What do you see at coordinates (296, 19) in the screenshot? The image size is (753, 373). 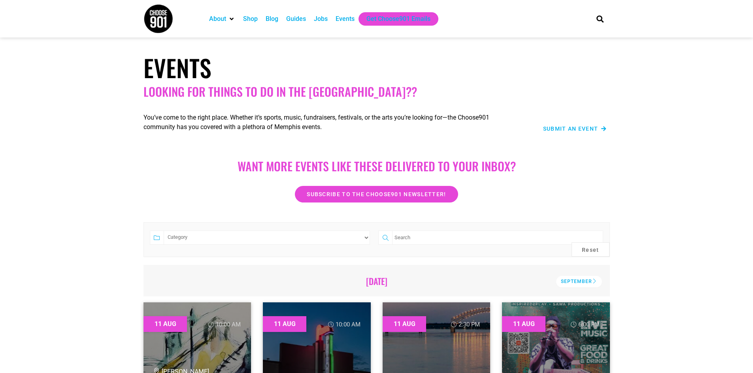 I see `a: Guides` at bounding box center [296, 19].